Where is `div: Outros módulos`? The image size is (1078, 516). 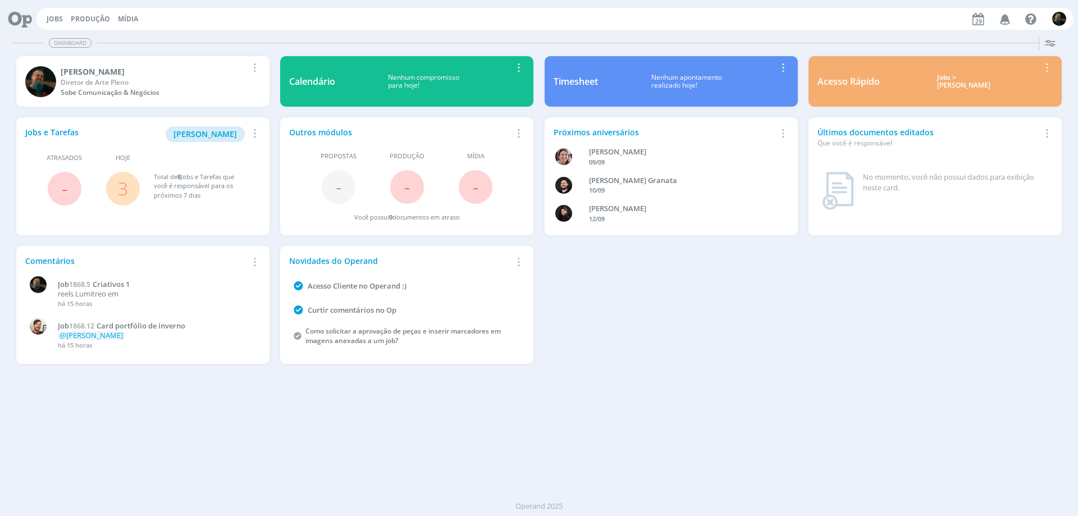
div: Outros módulos is located at coordinates (400, 132).